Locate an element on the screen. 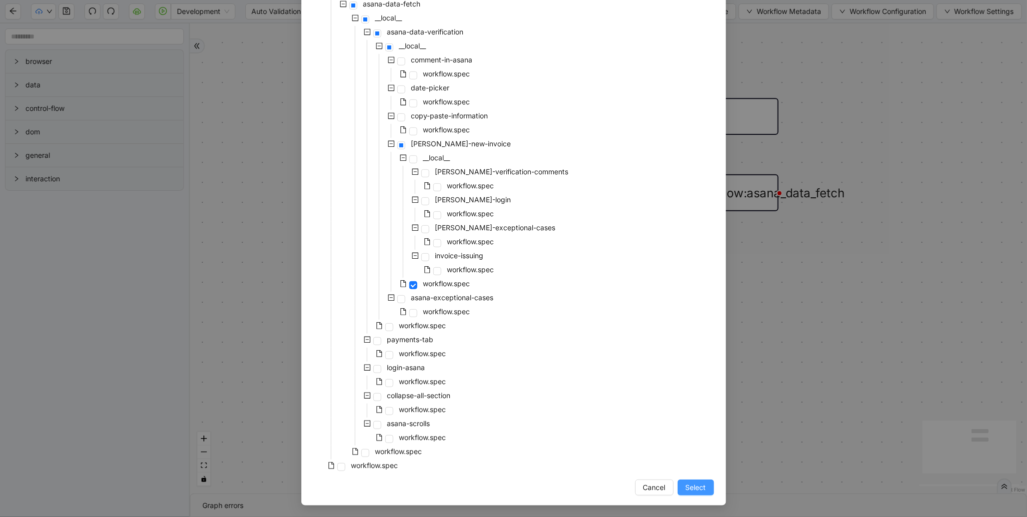 The height and width of the screenshot is (517, 1027). span: Cancel is located at coordinates (654, 488).